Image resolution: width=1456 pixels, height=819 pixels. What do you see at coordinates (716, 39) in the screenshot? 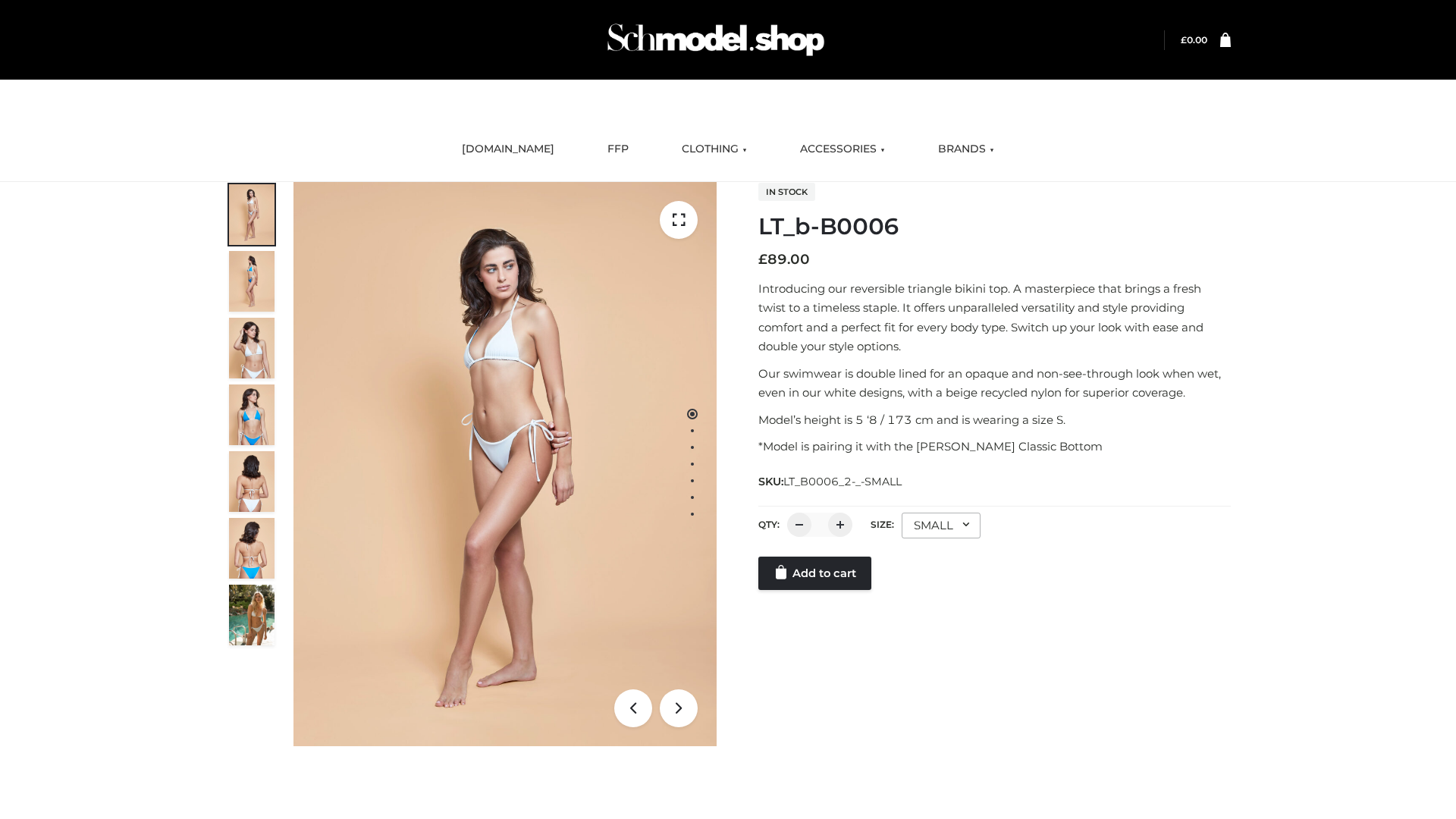
I see `a: Schmodel Admin 964` at bounding box center [716, 39].